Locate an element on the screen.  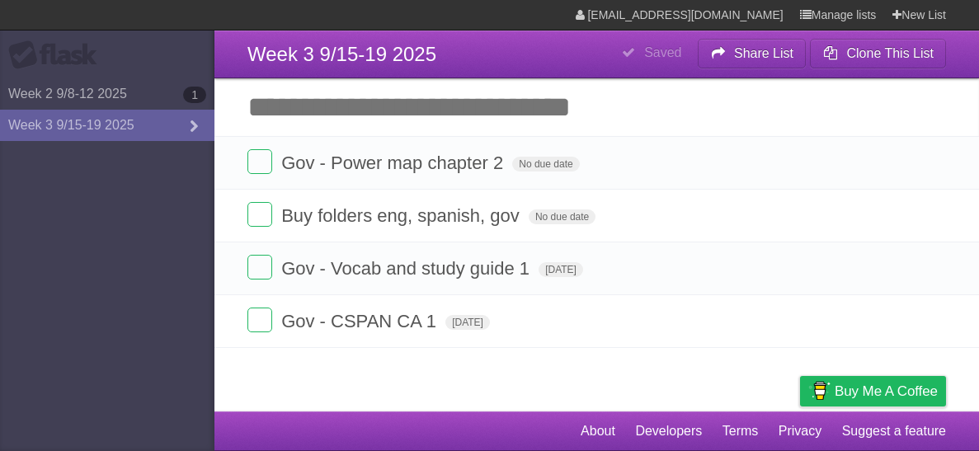
a: Privacy is located at coordinates (800, 431).